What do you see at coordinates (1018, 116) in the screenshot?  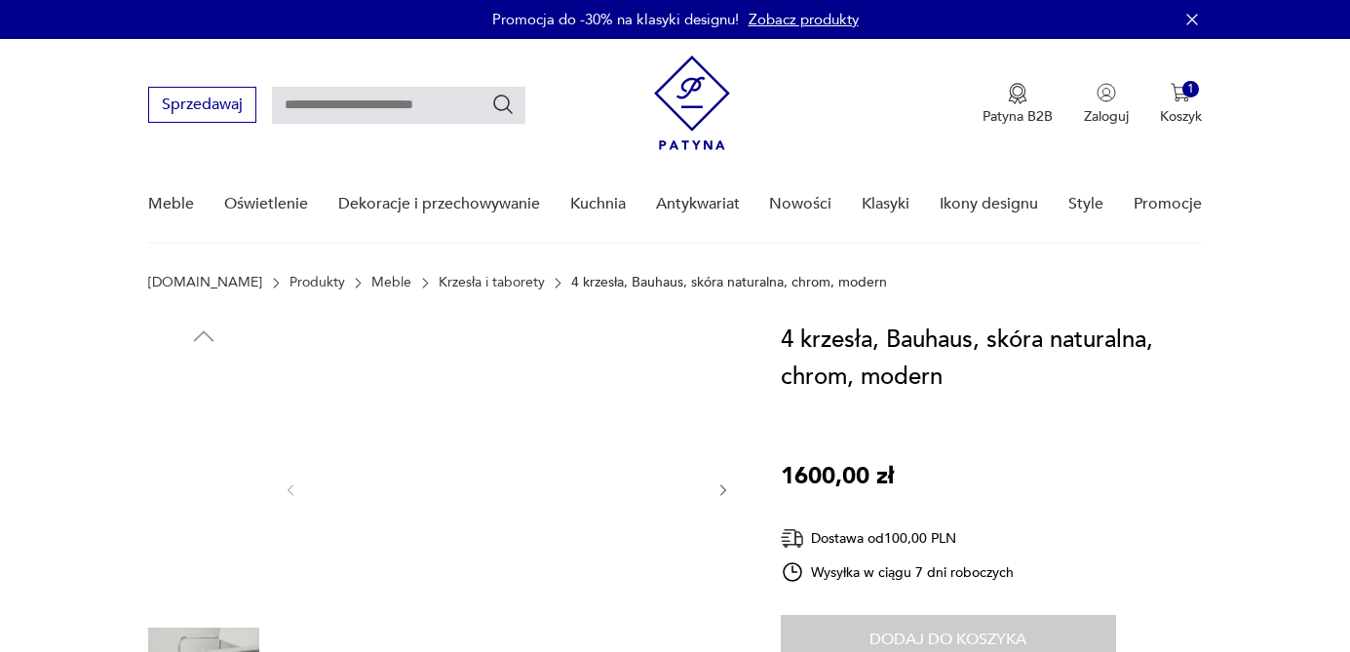 I see `p: Patyna B2B` at bounding box center [1018, 116].